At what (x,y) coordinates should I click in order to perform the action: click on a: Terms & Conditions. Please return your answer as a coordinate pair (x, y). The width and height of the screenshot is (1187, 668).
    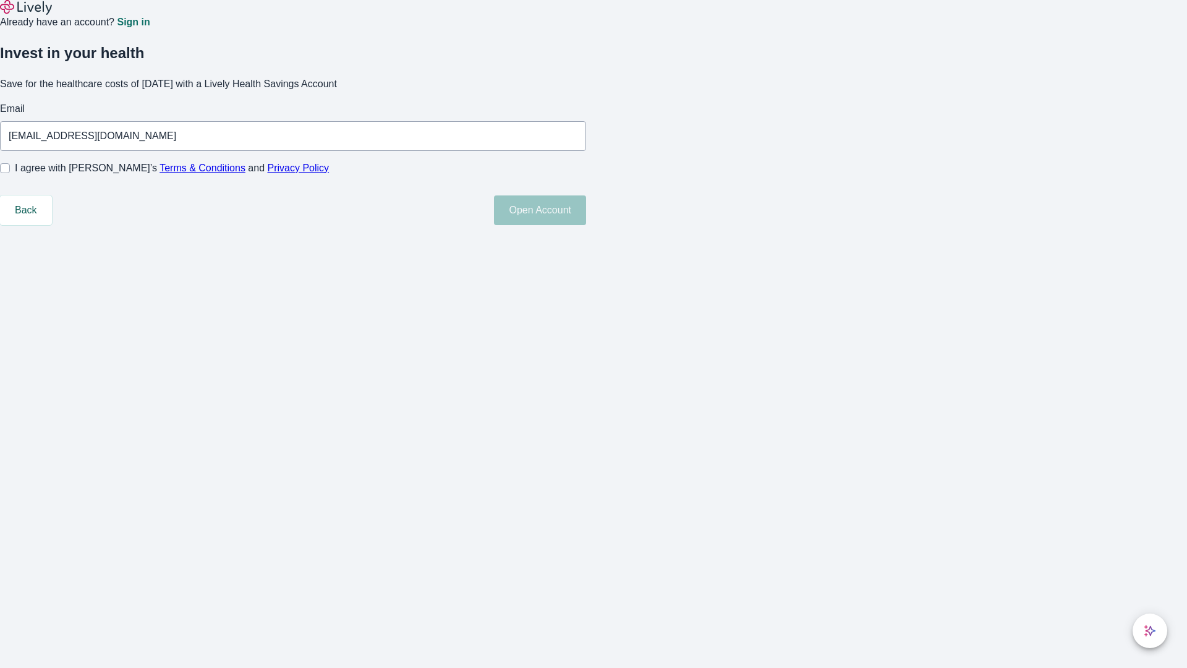
    Looking at the image, I should click on (202, 168).